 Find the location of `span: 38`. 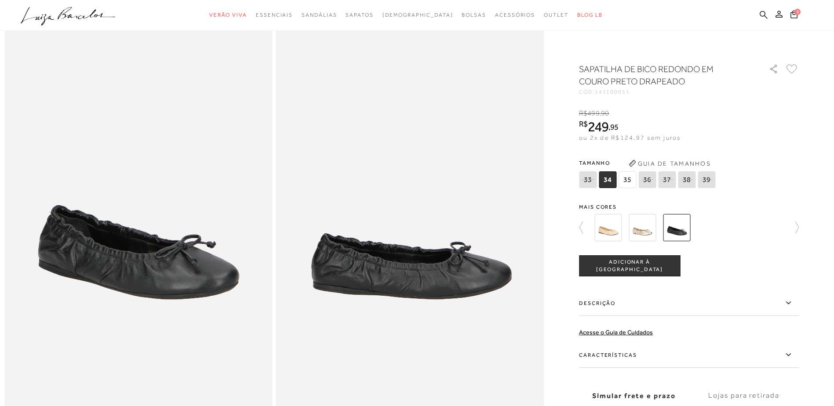

span: 38 is located at coordinates (687, 180).